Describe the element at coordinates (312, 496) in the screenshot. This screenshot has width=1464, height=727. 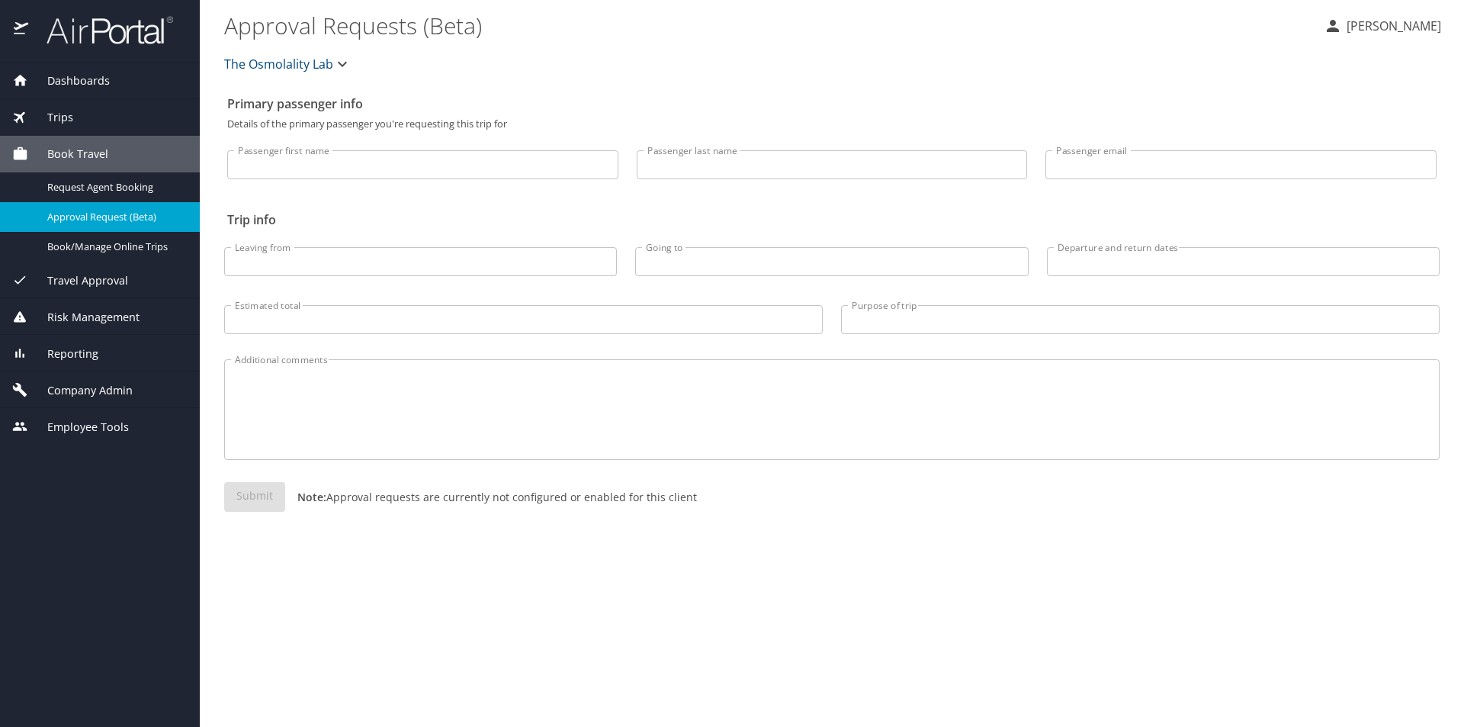
I see `strong: Note:` at that location.